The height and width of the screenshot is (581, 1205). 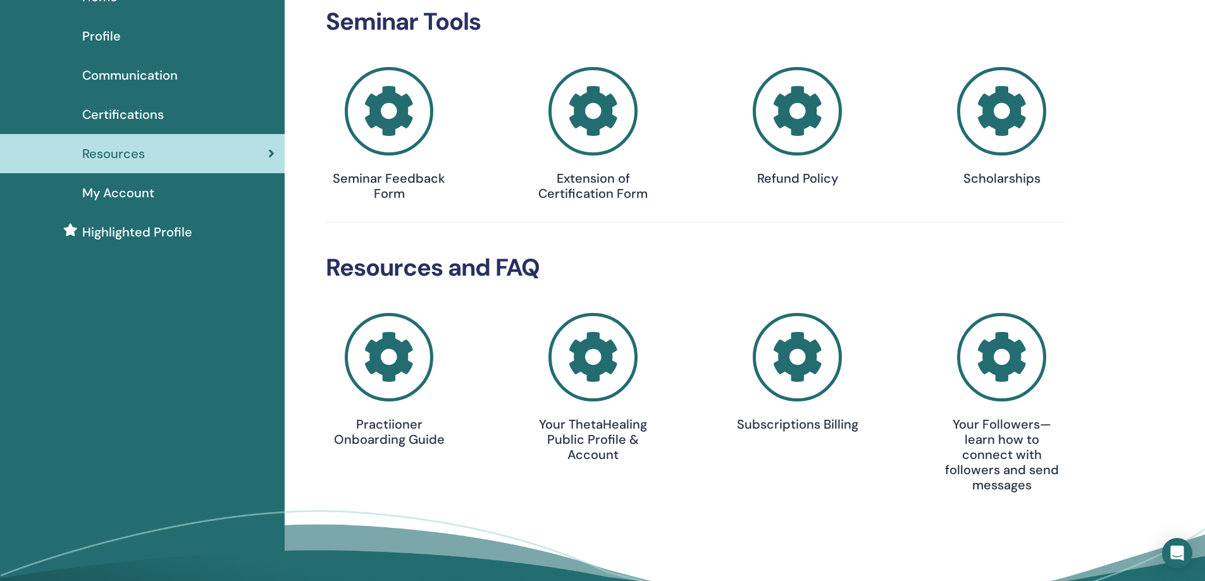 I want to click on a: Extension of Certification Form, so click(x=593, y=134).